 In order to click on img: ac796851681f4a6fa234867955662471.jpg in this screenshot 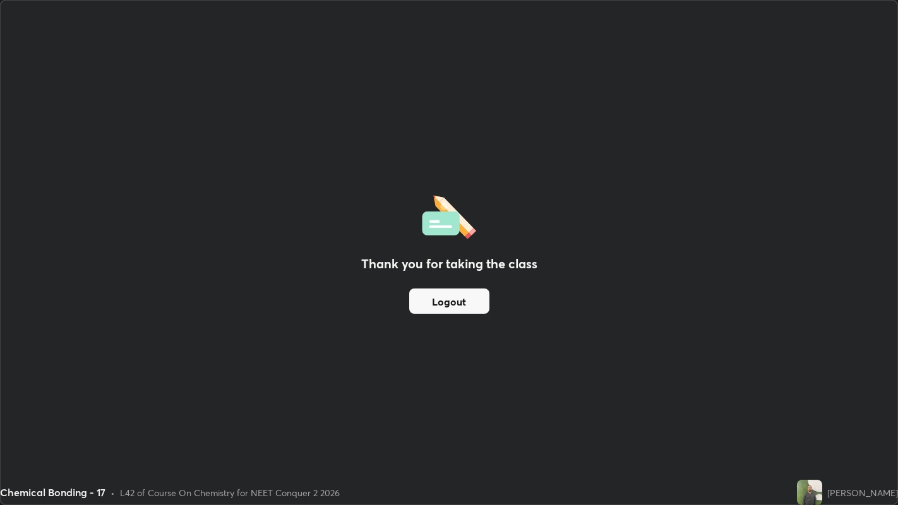, I will do `click(809, 492)`.